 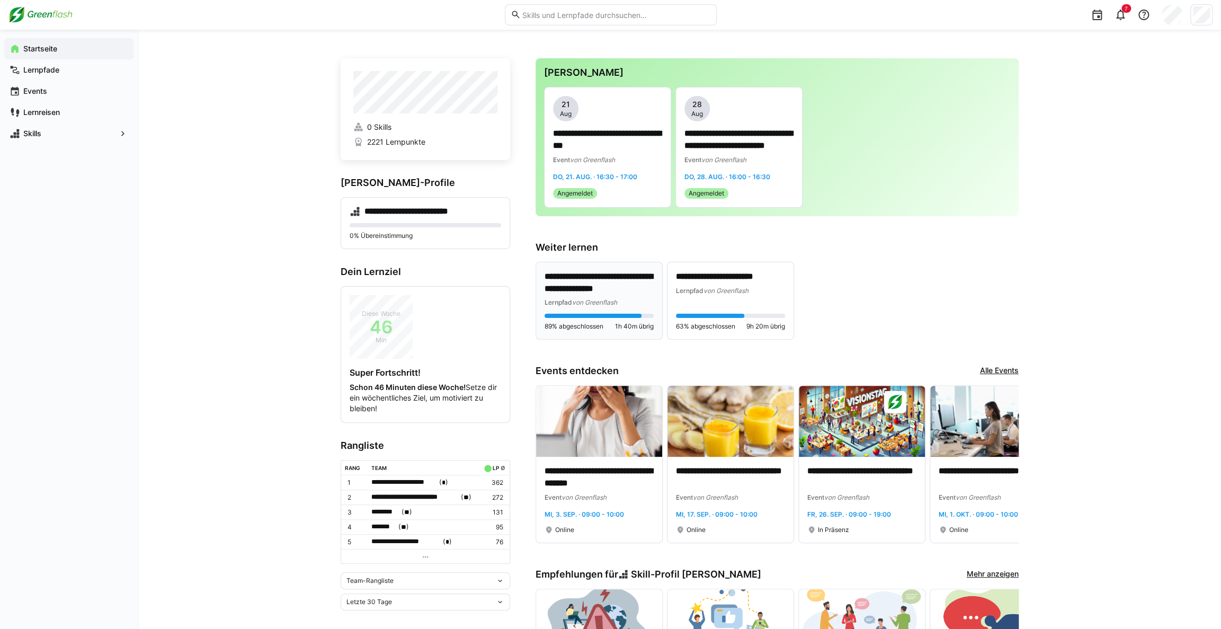 What do you see at coordinates (574, 326) in the screenshot?
I see `span: 89% abgeschlossen` at bounding box center [574, 326].